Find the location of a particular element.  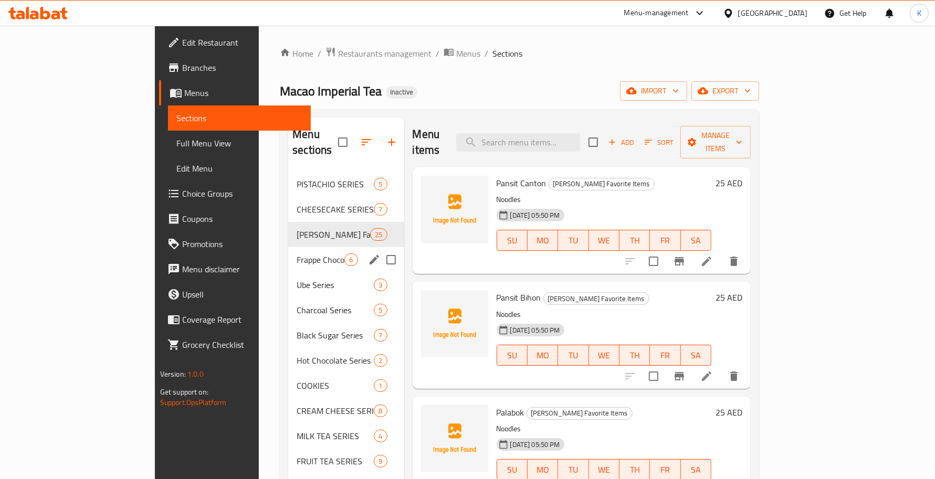

div: Ube Series3 is located at coordinates (346, 285).